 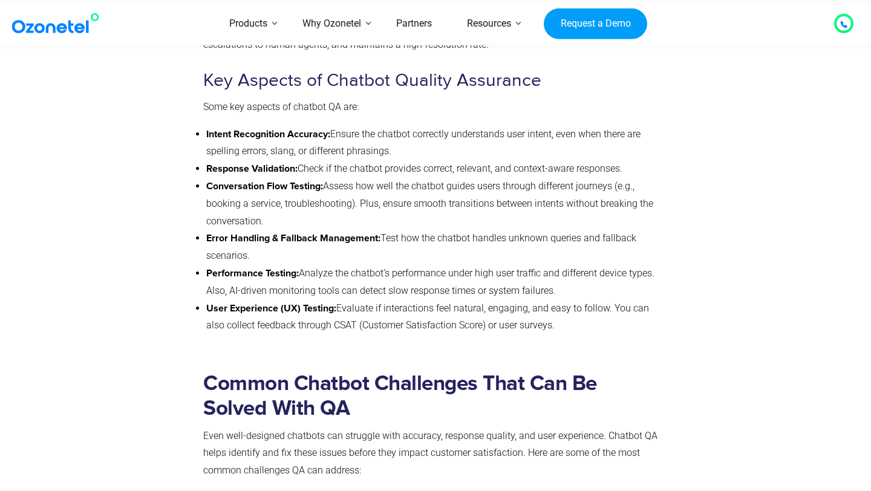 What do you see at coordinates (248, 24) in the screenshot?
I see `a: Products` at bounding box center [248, 24].